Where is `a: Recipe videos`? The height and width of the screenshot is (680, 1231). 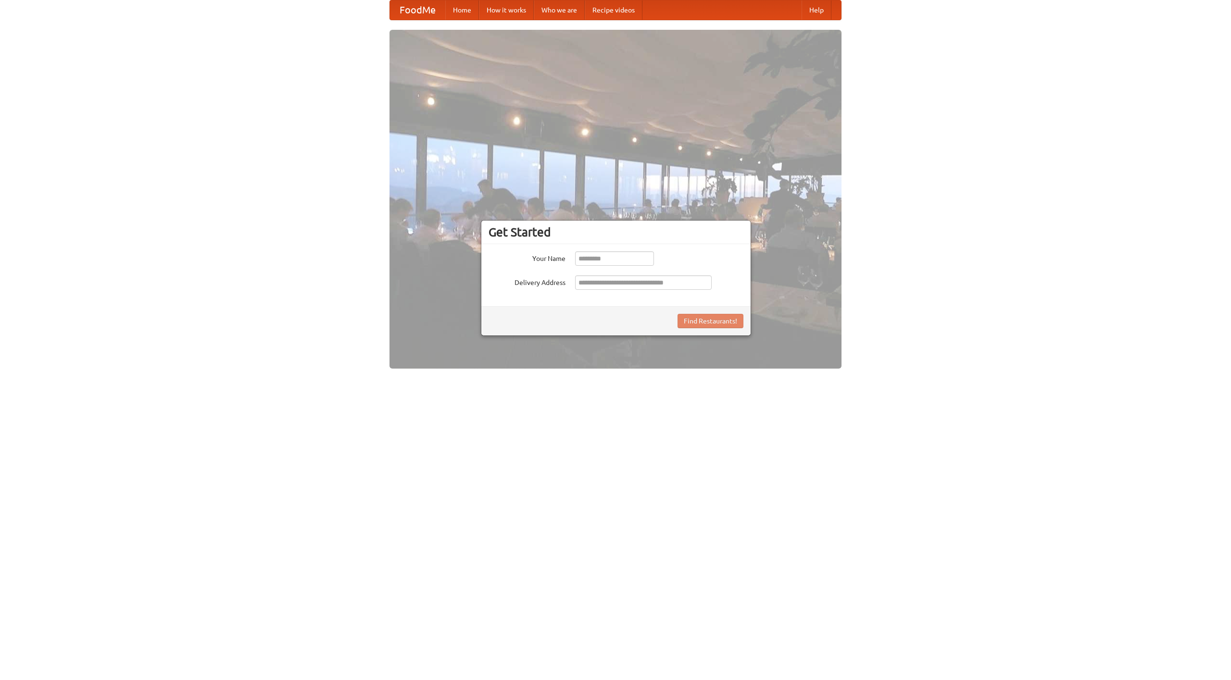
a: Recipe videos is located at coordinates (613, 10).